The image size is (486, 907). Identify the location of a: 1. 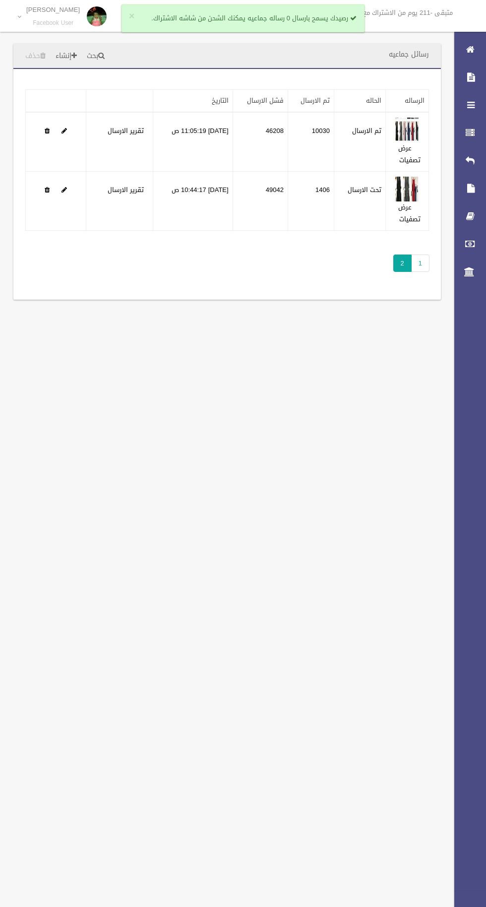
(420, 263).